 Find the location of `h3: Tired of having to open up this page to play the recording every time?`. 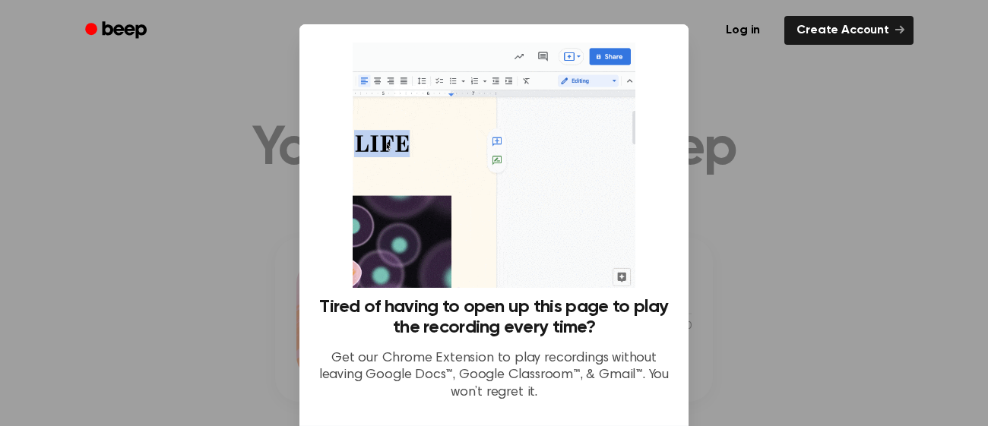

h3: Tired of having to open up this page to play the recording every time? is located at coordinates (494, 318).